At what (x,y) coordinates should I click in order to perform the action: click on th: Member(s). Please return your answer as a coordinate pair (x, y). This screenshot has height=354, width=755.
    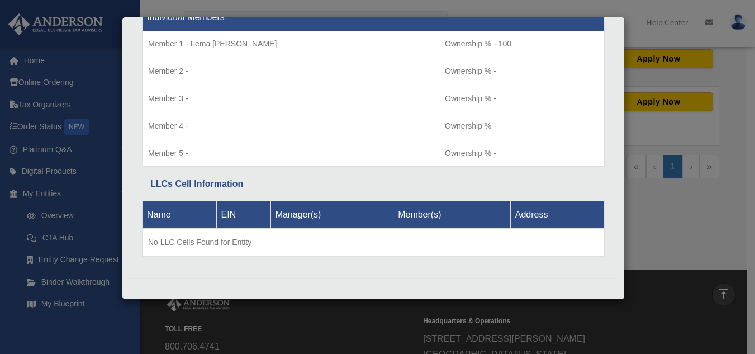
    Looking at the image, I should click on (452, 214).